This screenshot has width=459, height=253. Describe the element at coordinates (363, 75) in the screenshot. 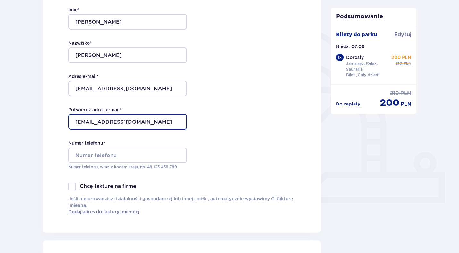

I see `p: Bilet „Cały dzień”` at that location.